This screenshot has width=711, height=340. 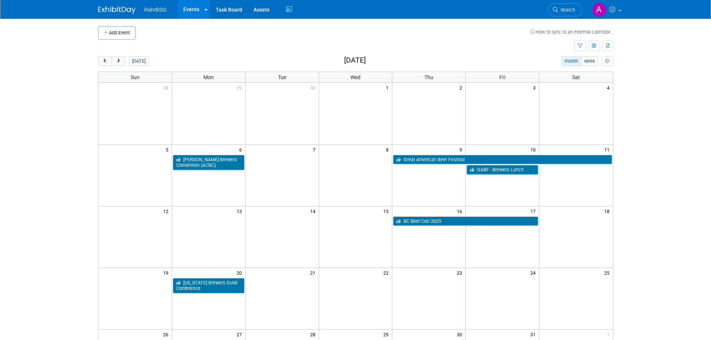 I want to click on a: Great American Beer Festival, so click(x=502, y=160).